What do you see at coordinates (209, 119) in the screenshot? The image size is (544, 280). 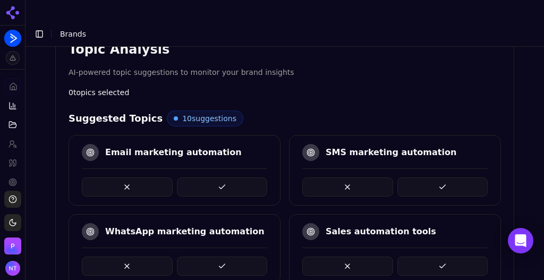 I see `span: 10 suggestions` at bounding box center [209, 119].